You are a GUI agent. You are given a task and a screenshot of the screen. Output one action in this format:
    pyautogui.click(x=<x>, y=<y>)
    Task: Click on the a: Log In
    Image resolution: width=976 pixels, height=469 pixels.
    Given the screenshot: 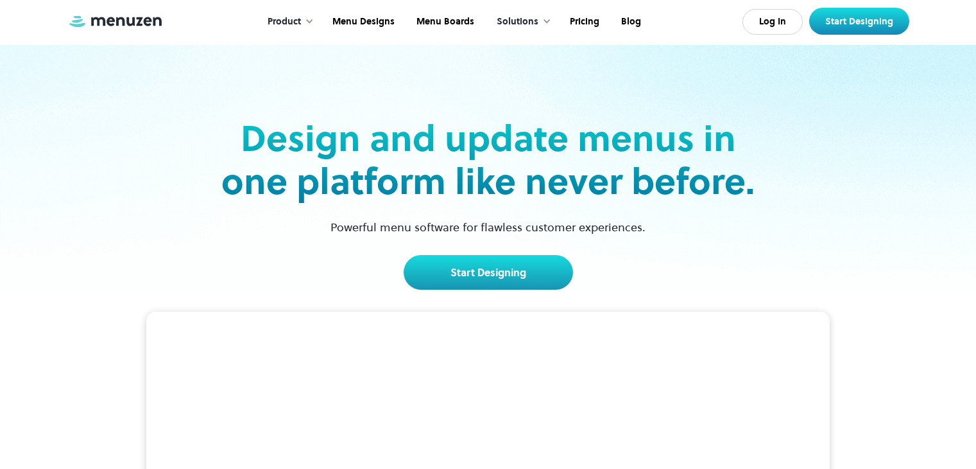 What is the action you would take?
    pyautogui.click(x=773, y=22)
    